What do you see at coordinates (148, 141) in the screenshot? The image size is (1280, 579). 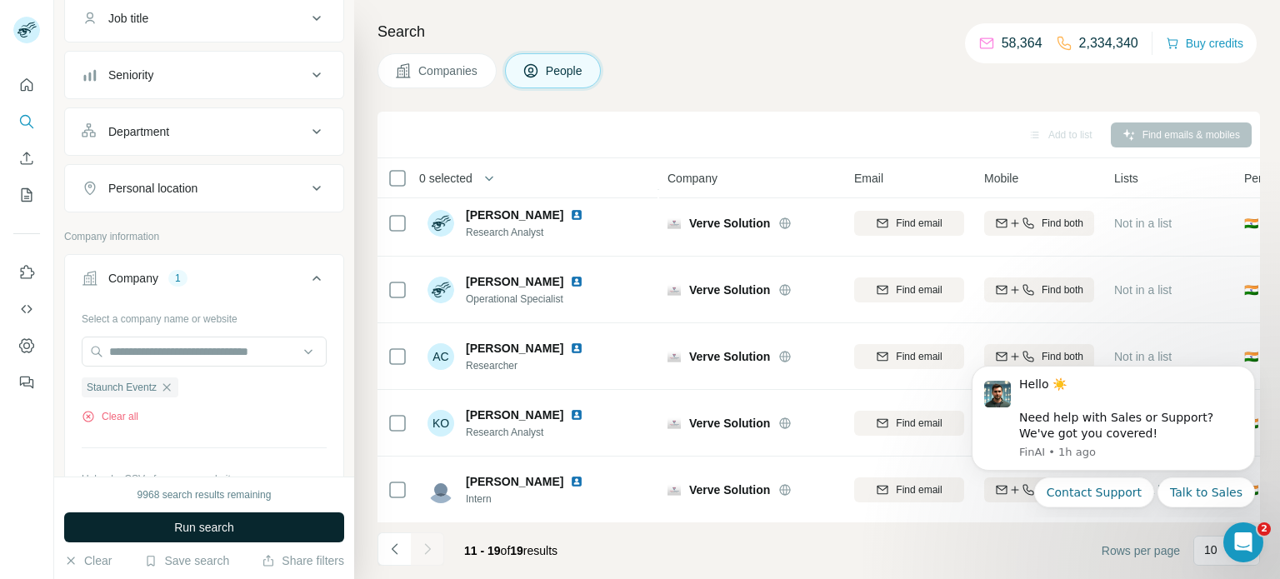 I see `button: Quick reply: Contact Support` at bounding box center [148, 141].